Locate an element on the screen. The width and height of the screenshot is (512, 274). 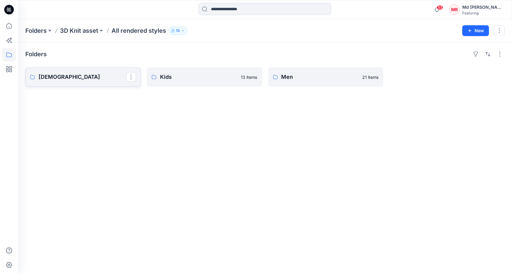
p: 10 is located at coordinates (178, 31).